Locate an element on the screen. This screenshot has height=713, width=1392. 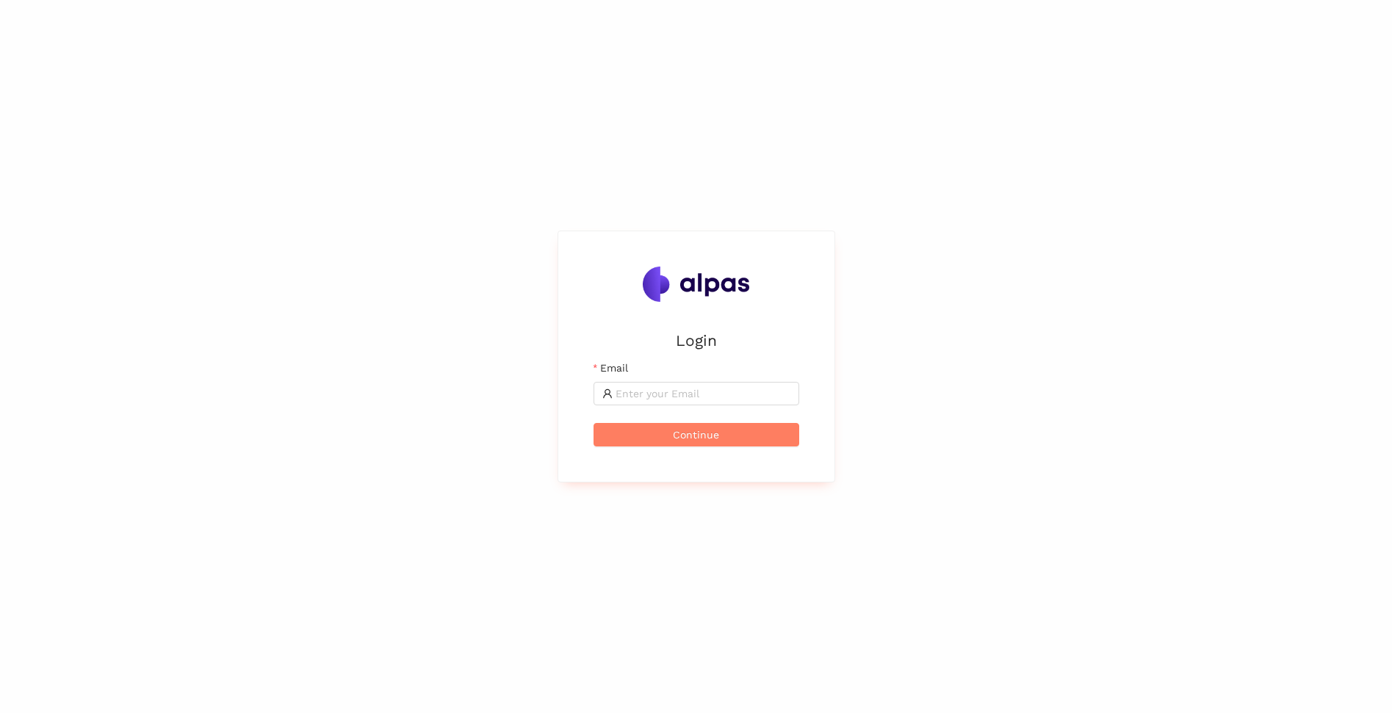
label: Email is located at coordinates (611, 368).